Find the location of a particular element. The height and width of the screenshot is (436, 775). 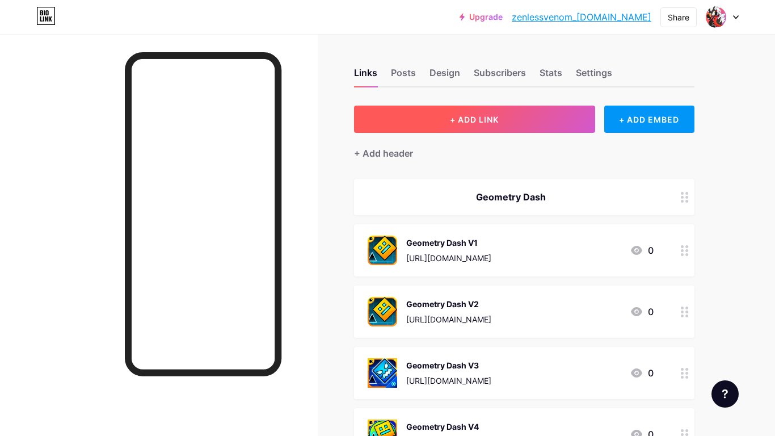

div: Stats is located at coordinates (551, 76).